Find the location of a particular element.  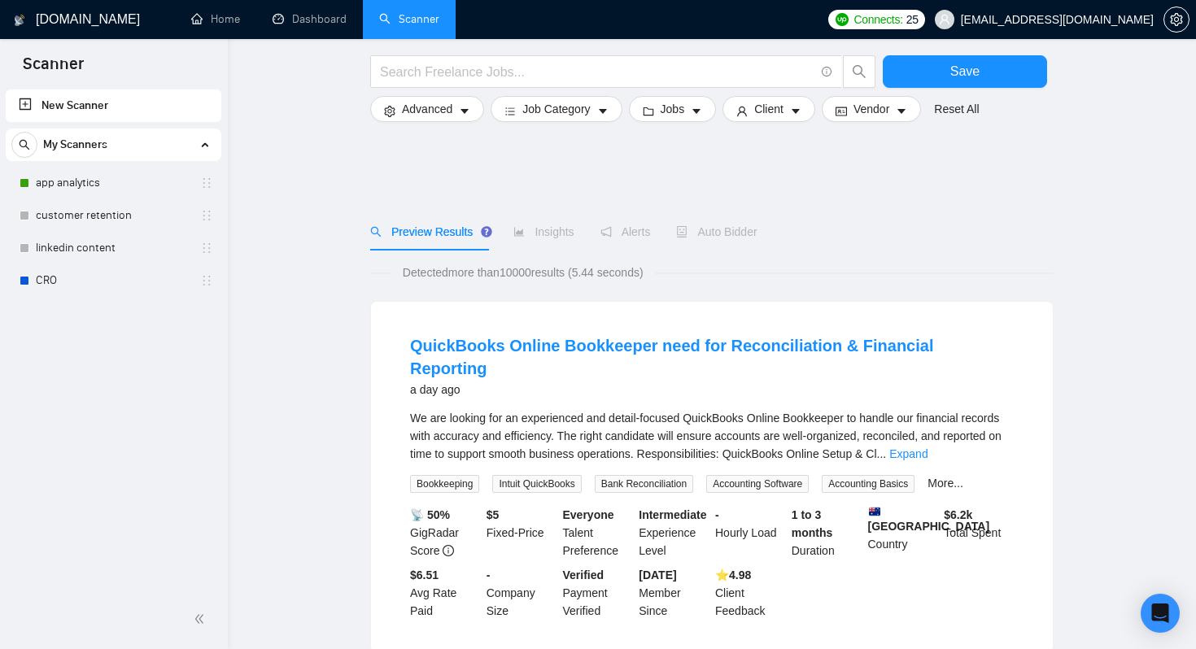

span: notification is located at coordinates (606, 232).